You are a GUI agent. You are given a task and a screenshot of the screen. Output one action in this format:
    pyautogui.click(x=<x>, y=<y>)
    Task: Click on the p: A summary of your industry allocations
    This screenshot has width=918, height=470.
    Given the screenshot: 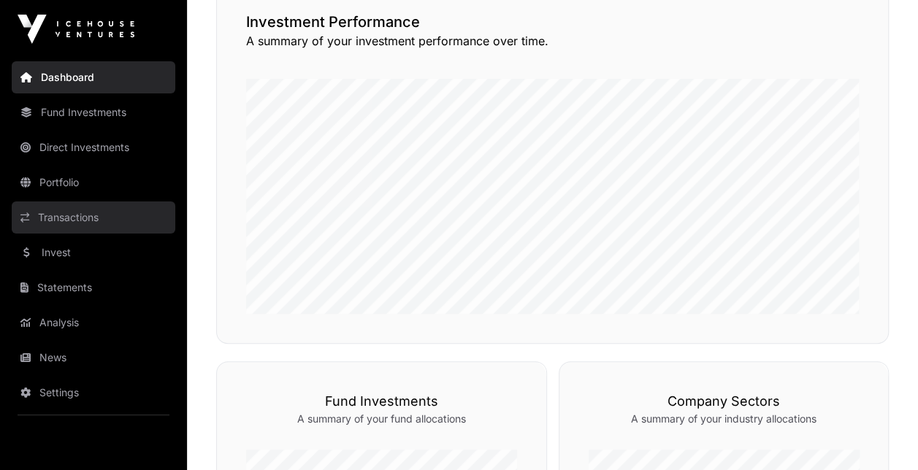 What is the action you would take?
    pyautogui.click(x=724, y=419)
    